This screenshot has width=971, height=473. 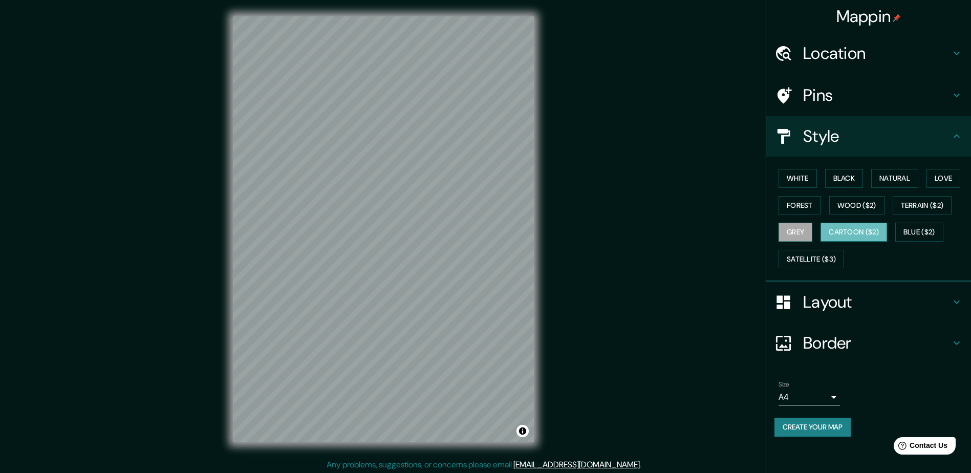 What do you see at coordinates (813, 427) in the screenshot?
I see `button: Create your map` at bounding box center [813, 427].